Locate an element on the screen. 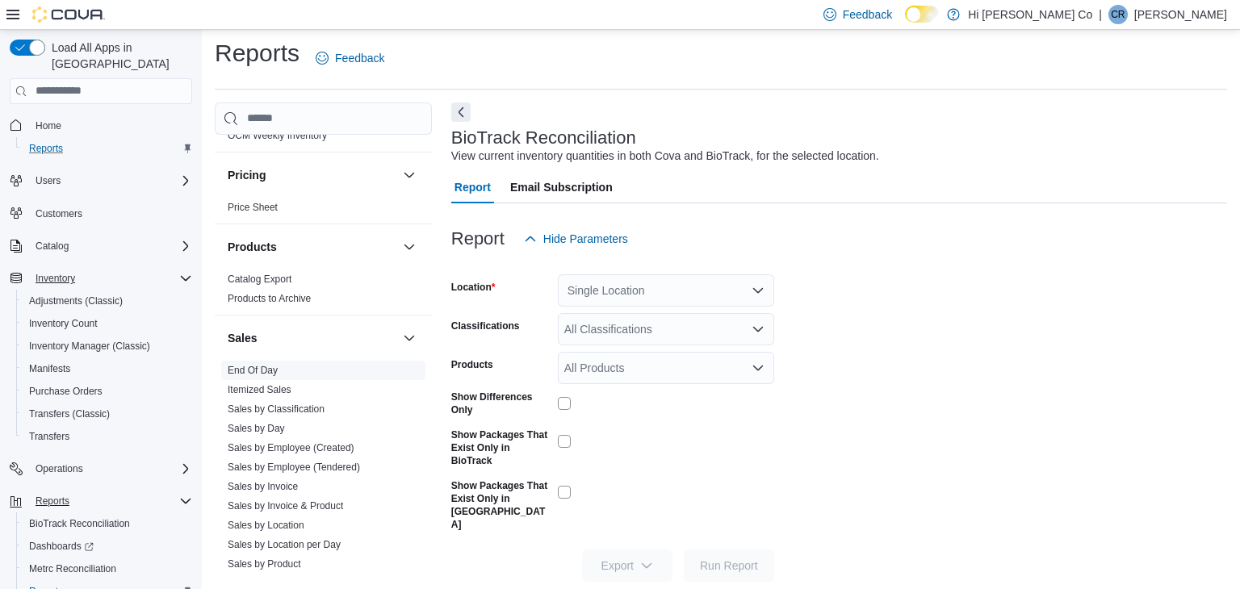 The image size is (1240, 589). span: Home is located at coordinates (111, 125).